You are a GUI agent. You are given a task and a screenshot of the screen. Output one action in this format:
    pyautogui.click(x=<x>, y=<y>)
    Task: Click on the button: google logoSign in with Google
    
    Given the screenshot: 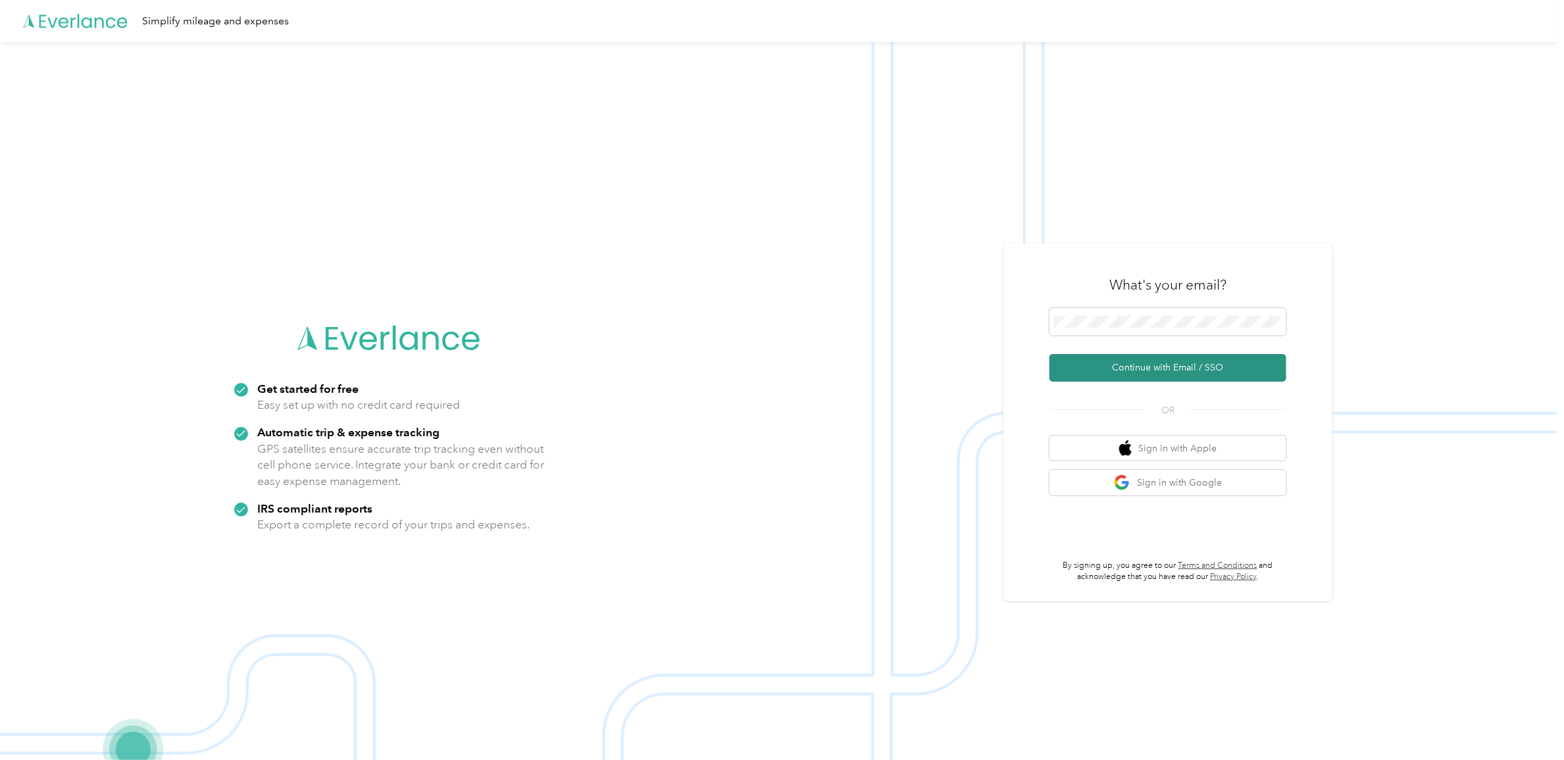 What is the action you would take?
    pyautogui.click(x=1168, y=482)
    